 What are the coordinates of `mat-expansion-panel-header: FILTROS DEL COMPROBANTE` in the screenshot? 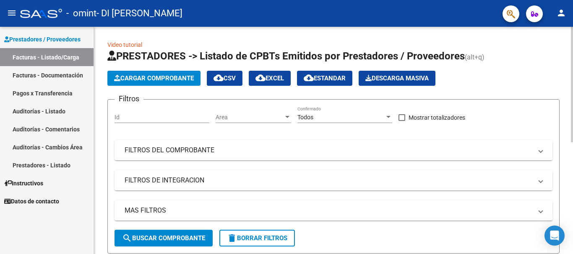 It's located at (333, 151).